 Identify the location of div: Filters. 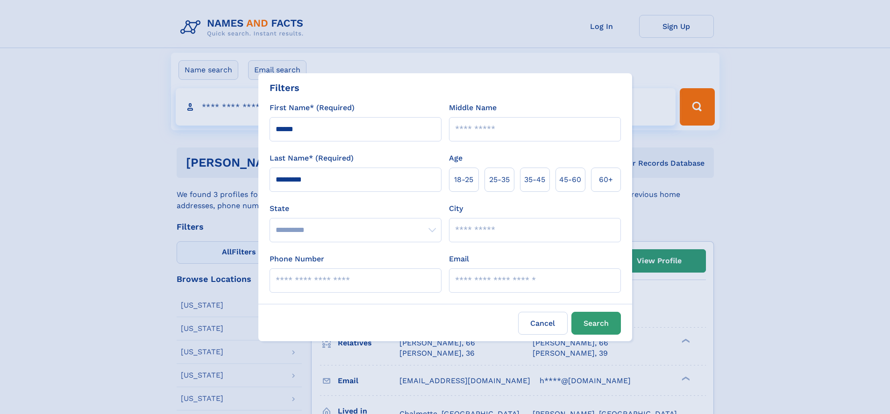
(284, 88).